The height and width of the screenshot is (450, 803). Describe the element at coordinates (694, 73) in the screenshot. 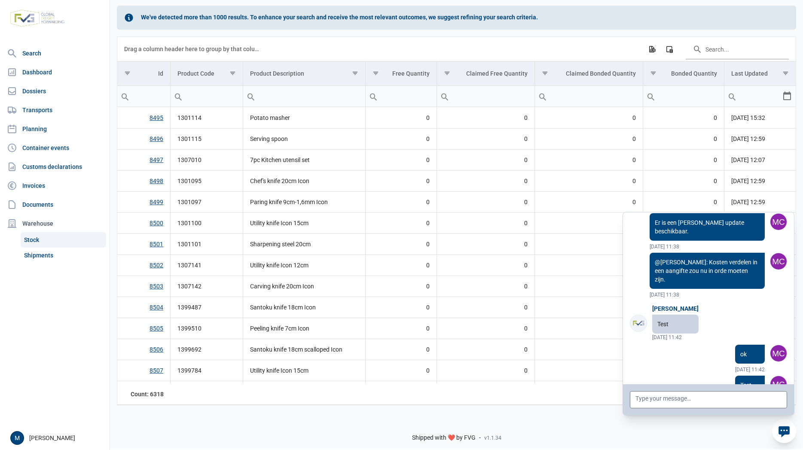

I see `div: Bonded Quantity` at that location.